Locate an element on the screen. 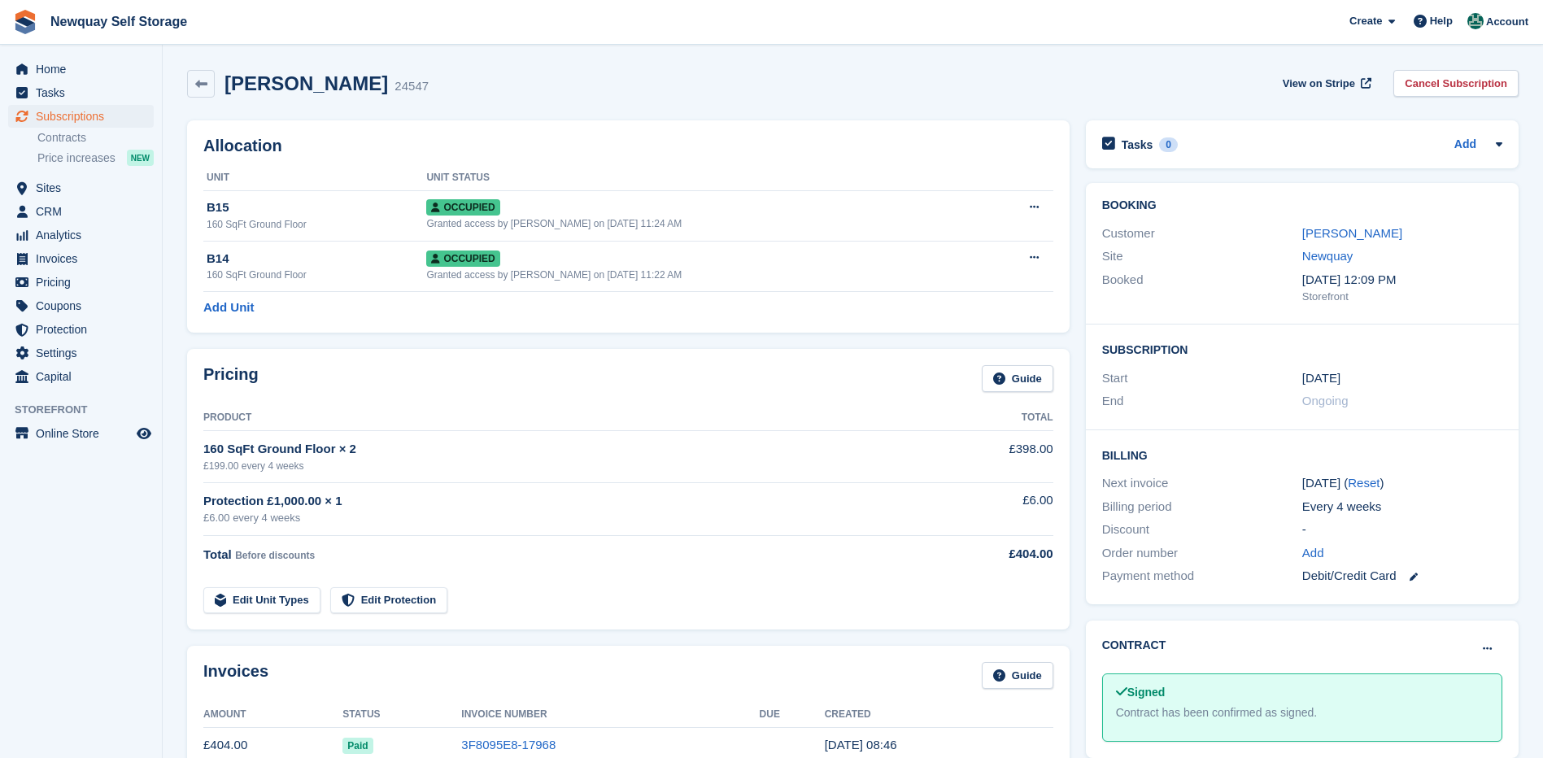  a: Edit Unit Types is located at coordinates (262, 600).